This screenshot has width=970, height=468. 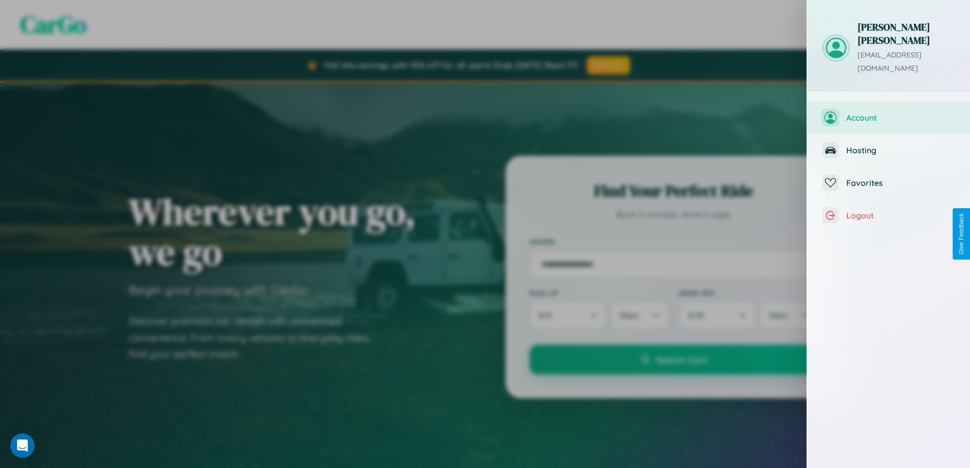 I want to click on button: Favorites, so click(x=888, y=183).